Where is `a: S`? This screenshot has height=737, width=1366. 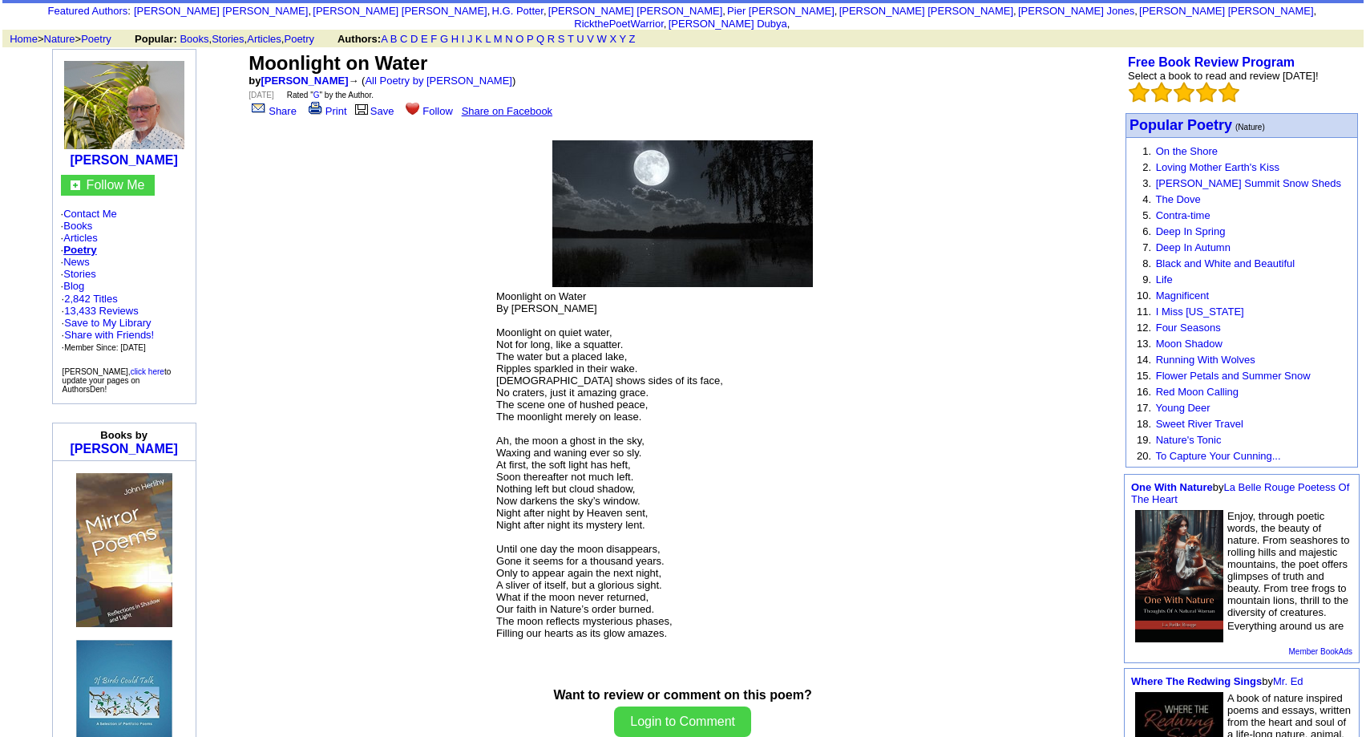
a: S is located at coordinates (561, 38).